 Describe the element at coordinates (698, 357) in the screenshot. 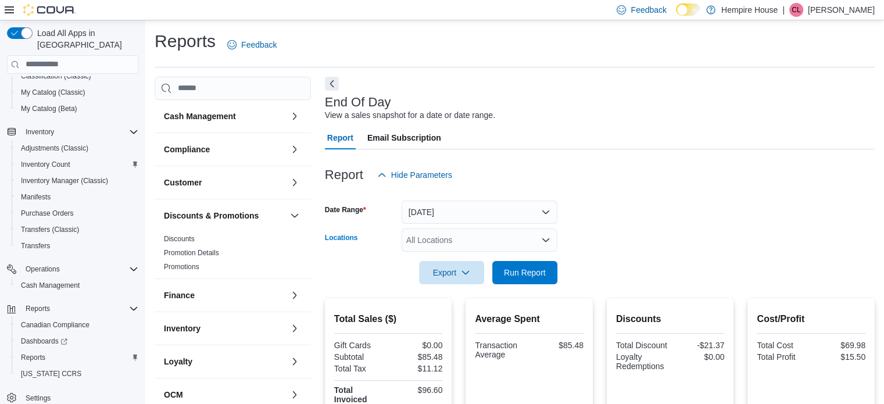

I see `div: $0.00` at that location.